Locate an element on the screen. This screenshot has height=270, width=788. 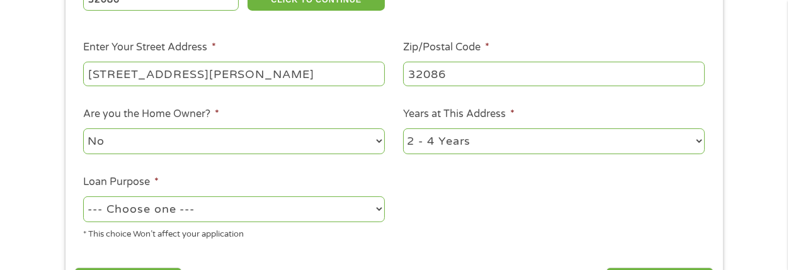
label: Years at This Address is located at coordinates (459, 114).